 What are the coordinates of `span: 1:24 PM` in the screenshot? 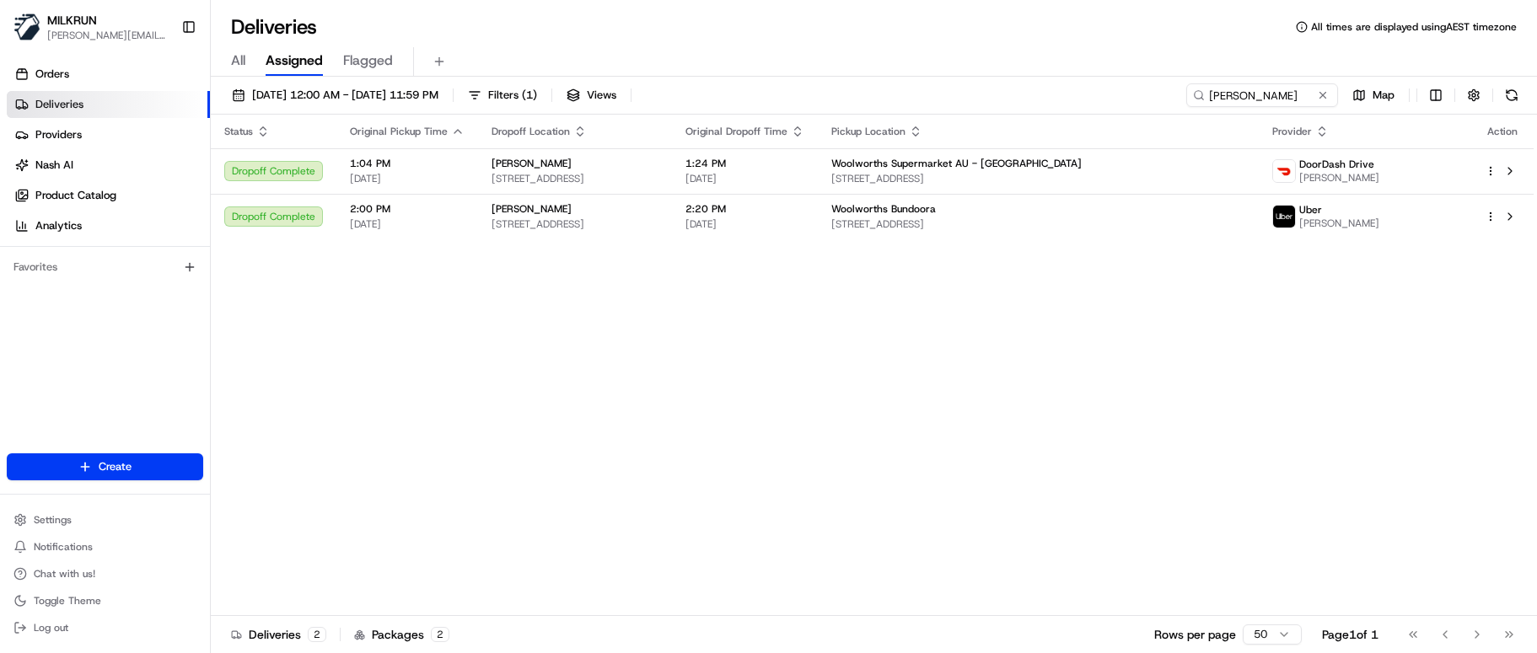 It's located at (744, 164).